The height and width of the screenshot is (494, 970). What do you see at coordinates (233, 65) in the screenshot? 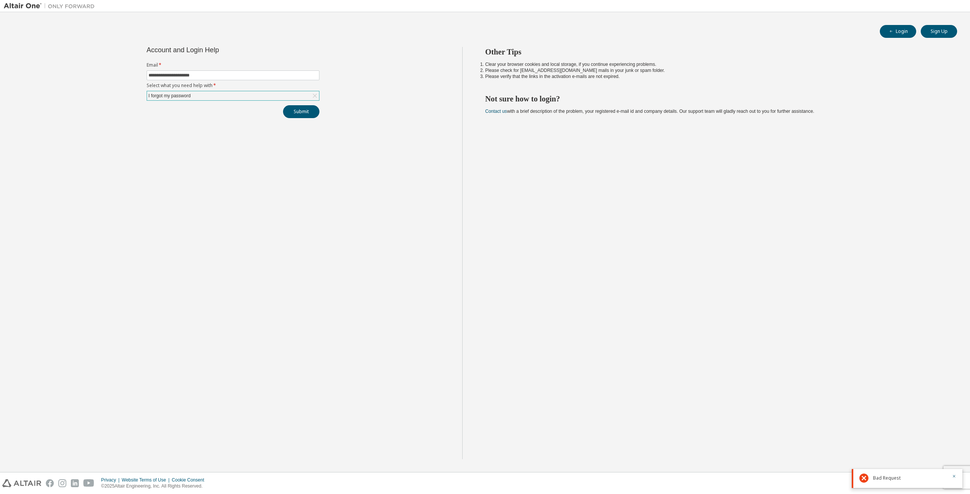
I see `label: Email` at bounding box center [233, 65].